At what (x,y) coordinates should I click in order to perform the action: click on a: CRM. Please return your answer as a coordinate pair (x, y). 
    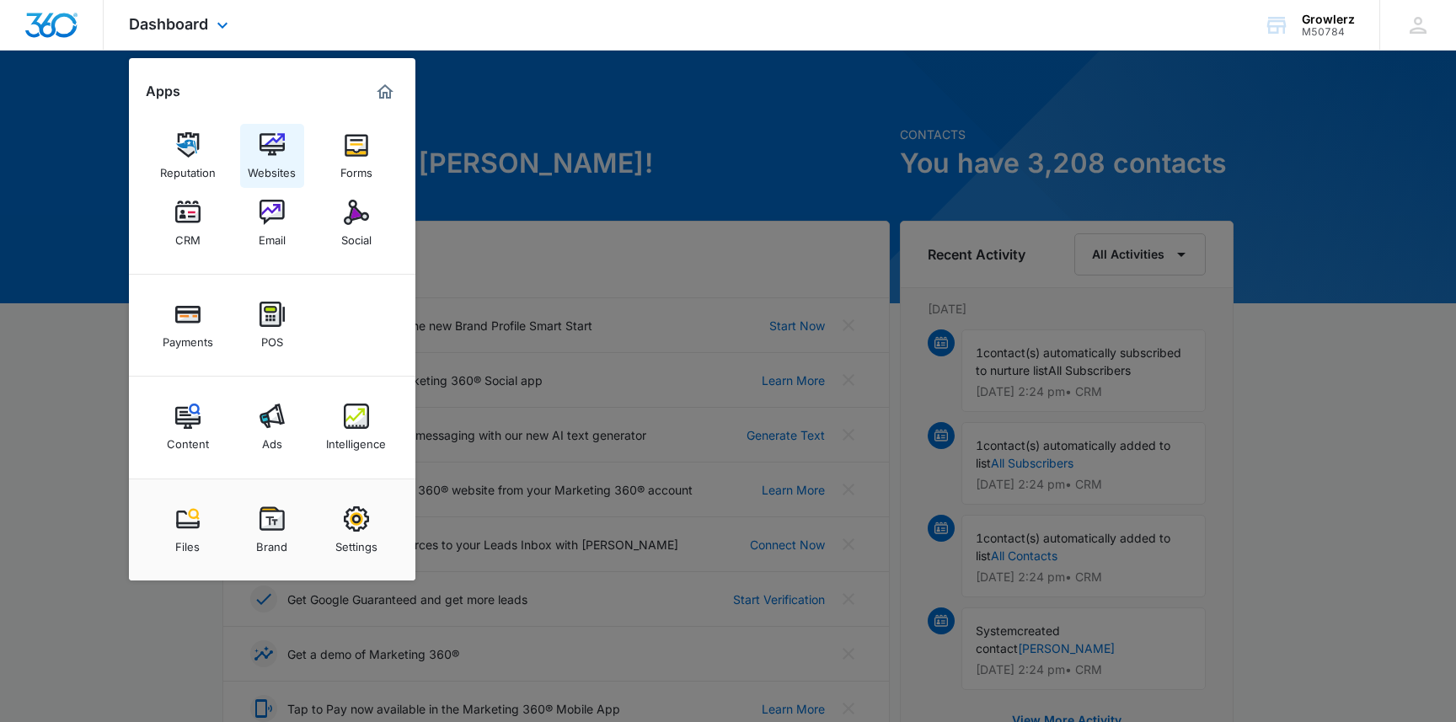
    Looking at the image, I should click on (188, 223).